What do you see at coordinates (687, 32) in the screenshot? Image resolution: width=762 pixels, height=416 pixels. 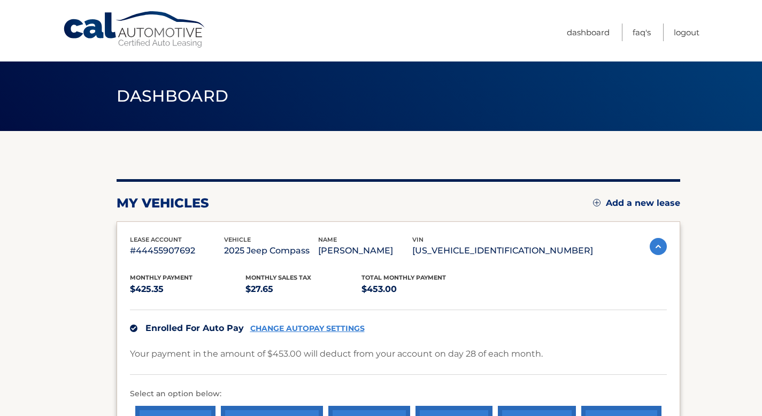 I see `a: Logout` at bounding box center [687, 32].